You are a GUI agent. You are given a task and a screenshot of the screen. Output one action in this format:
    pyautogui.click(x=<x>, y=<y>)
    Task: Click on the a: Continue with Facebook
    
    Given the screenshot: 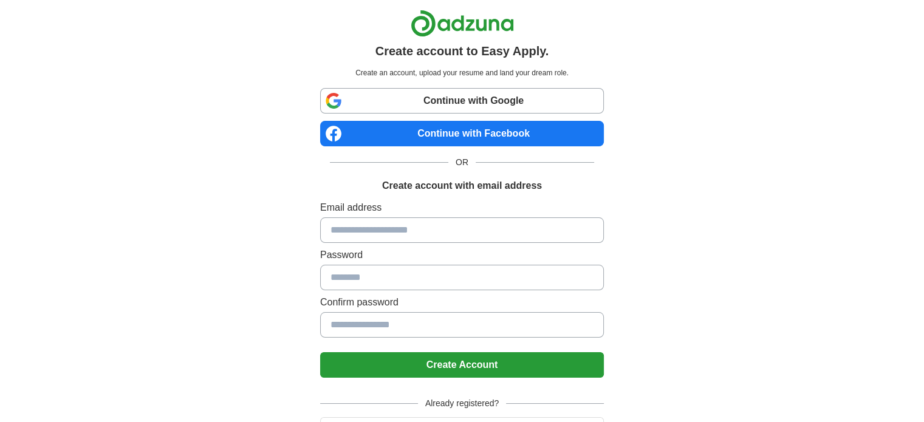 What is the action you would take?
    pyautogui.click(x=462, y=134)
    